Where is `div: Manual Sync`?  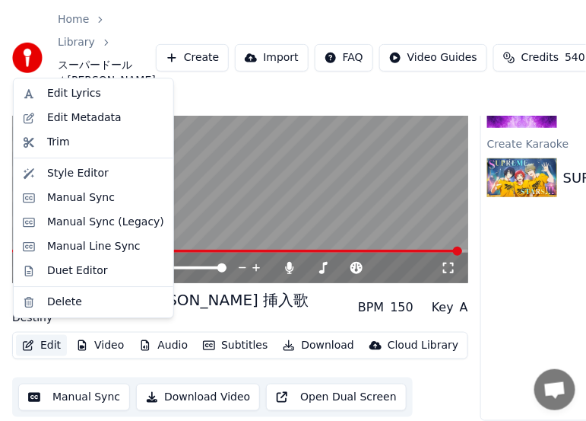 div: Manual Sync is located at coordinates (81, 198).